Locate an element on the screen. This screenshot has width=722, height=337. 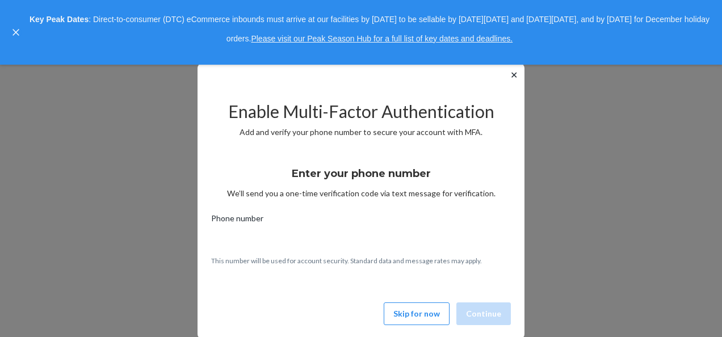
span: Phone number is located at coordinates (237, 221).